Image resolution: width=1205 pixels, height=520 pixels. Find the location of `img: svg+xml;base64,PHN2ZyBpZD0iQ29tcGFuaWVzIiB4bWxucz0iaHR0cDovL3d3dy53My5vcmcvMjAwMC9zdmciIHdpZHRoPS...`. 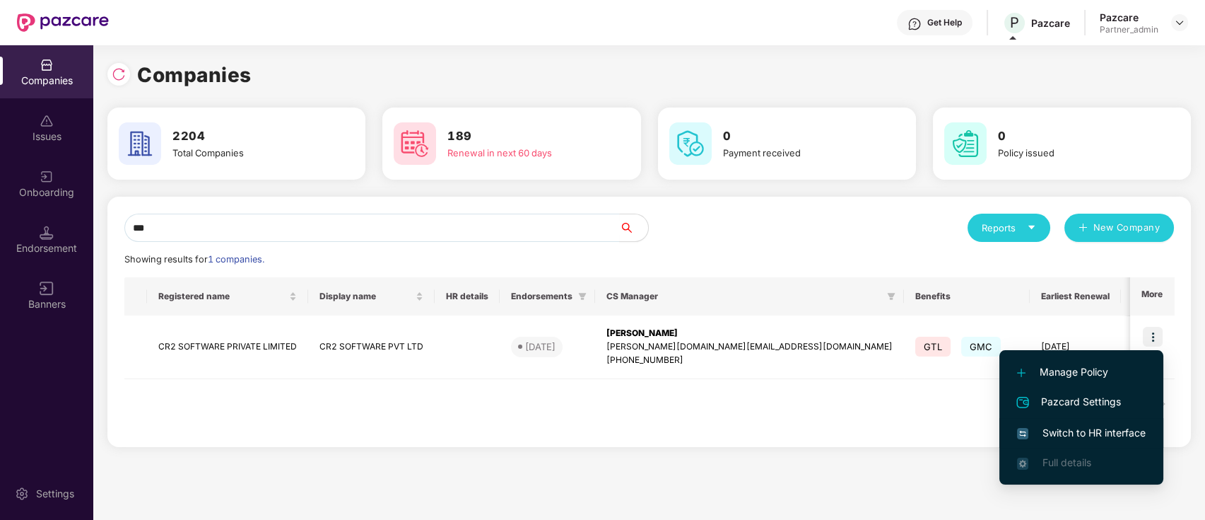

img: svg+xml;base64,PHN2ZyBpZD0iQ29tcGFuaWVzIiB4bWxucz0iaHR0cDovL3d3dy53My5vcmcvMjAwMC9zdmciIHdpZHRoPS... is located at coordinates (47, 65).